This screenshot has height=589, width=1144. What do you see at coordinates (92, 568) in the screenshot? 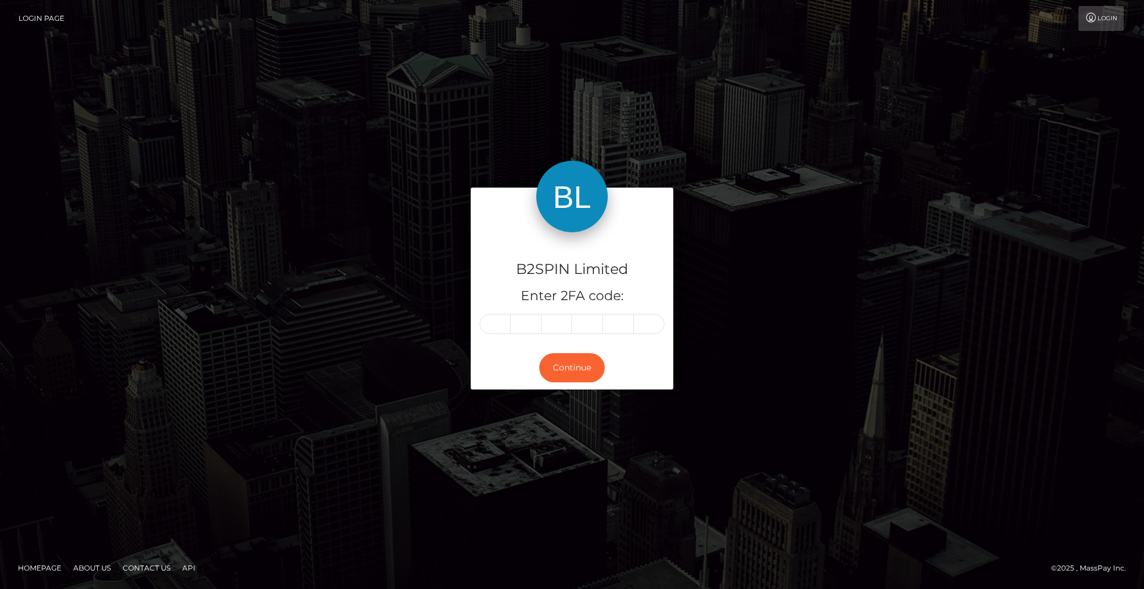
I see `a: About Us` at bounding box center [92, 568].